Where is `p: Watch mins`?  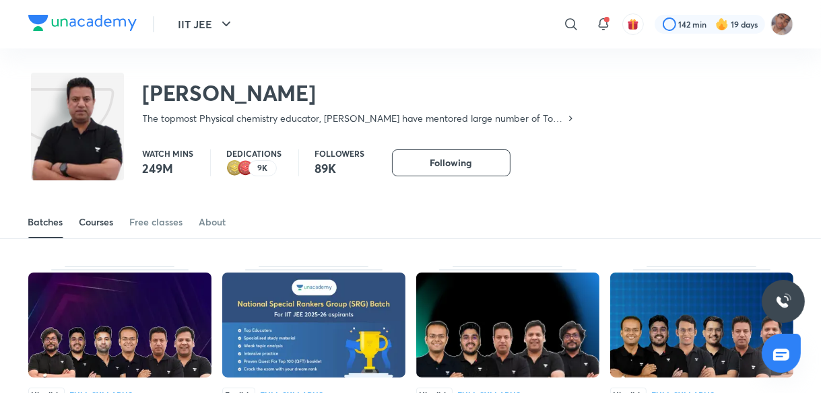
p: Watch mins is located at coordinates (168, 154).